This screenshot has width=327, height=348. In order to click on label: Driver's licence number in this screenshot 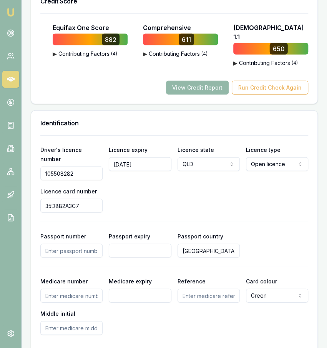, I will do `click(61, 154)`.